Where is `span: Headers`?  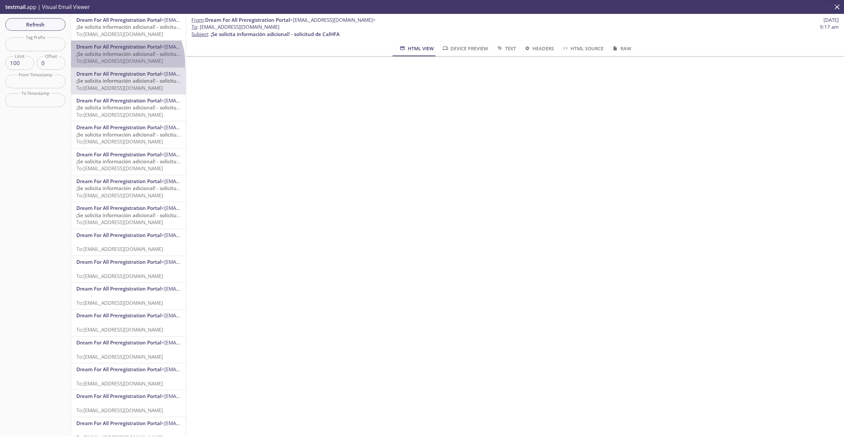 span: Headers is located at coordinates (539, 48).